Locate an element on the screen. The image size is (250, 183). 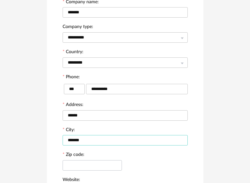
label: City: is located at coordinates (69, 130).